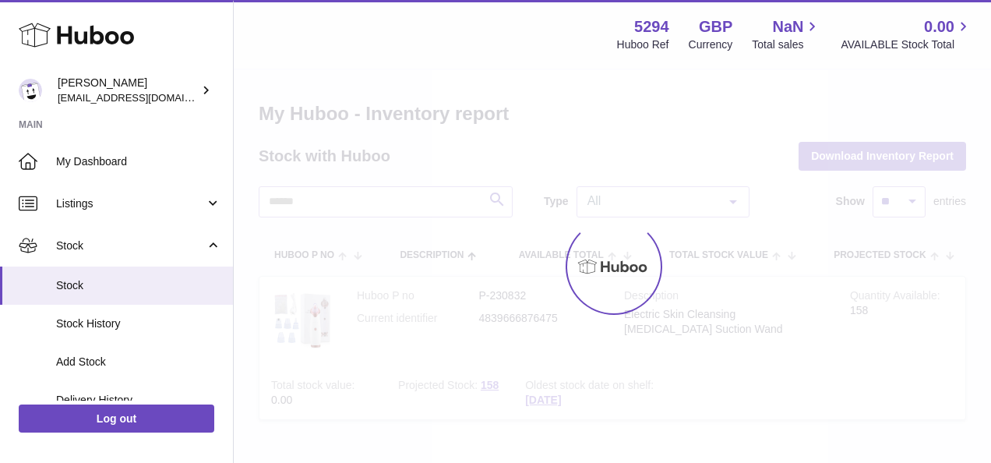 The image size is (991, 463). I want to click on span: AVAILABLE Stock Total, so click(906, 44).